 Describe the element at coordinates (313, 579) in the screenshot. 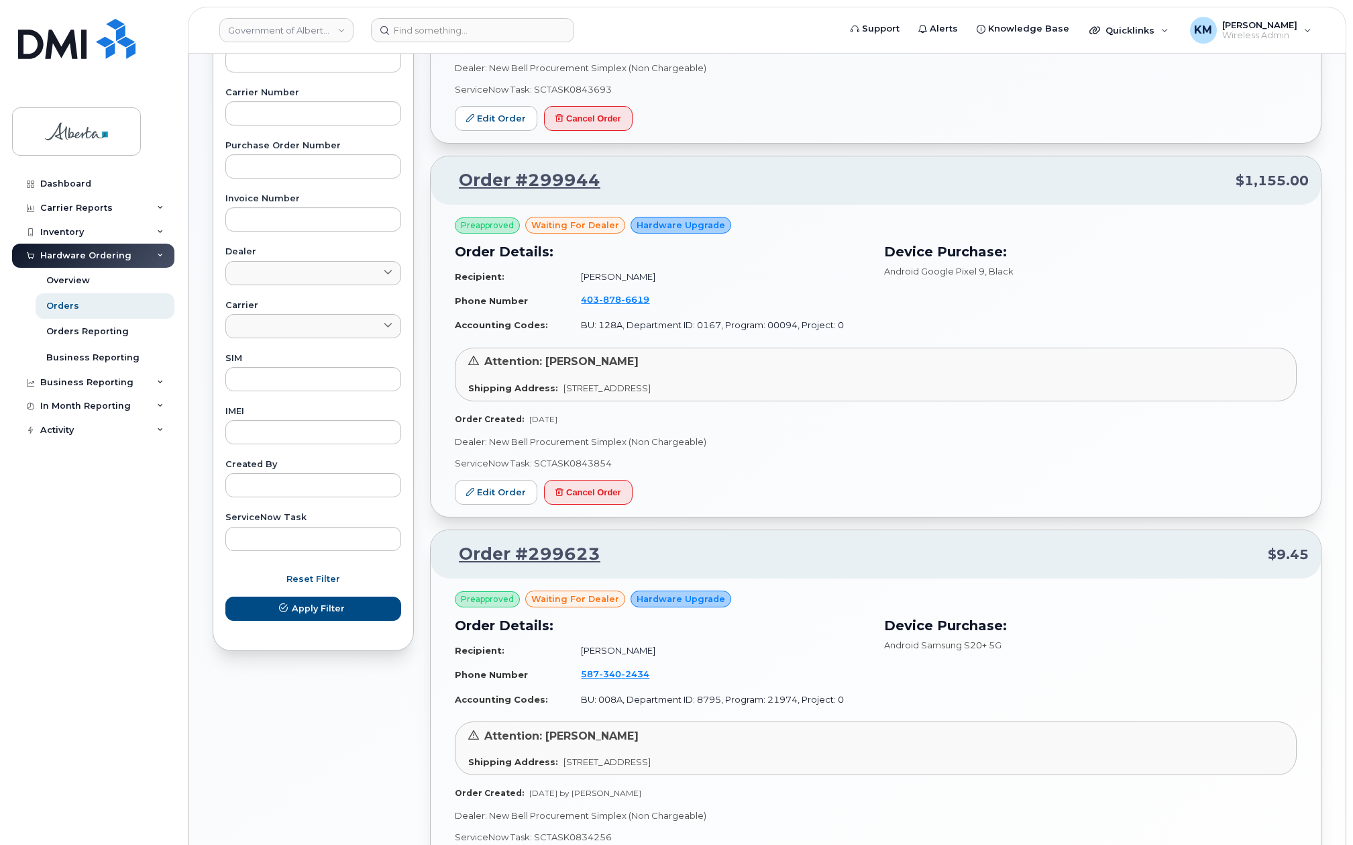

I see `button: Reset Filter` at that location.